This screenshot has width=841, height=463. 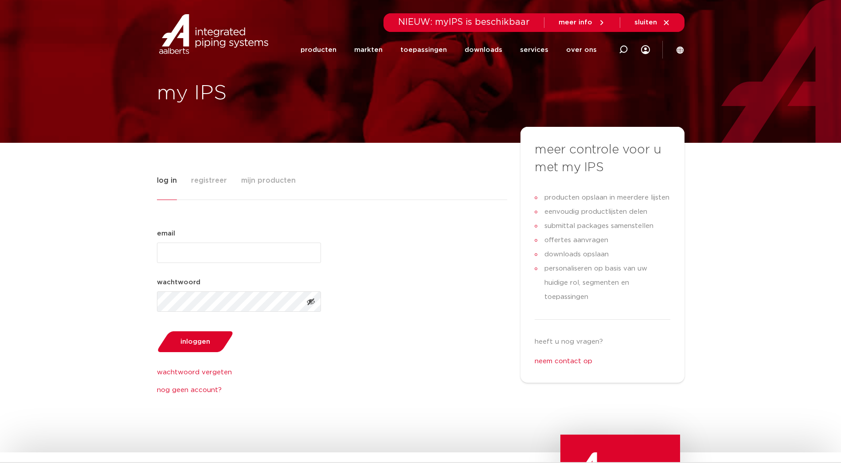 What do you see at coordinates (534, 50) in the screenshot?
I see `a: services` at bounding box center [534, 50].